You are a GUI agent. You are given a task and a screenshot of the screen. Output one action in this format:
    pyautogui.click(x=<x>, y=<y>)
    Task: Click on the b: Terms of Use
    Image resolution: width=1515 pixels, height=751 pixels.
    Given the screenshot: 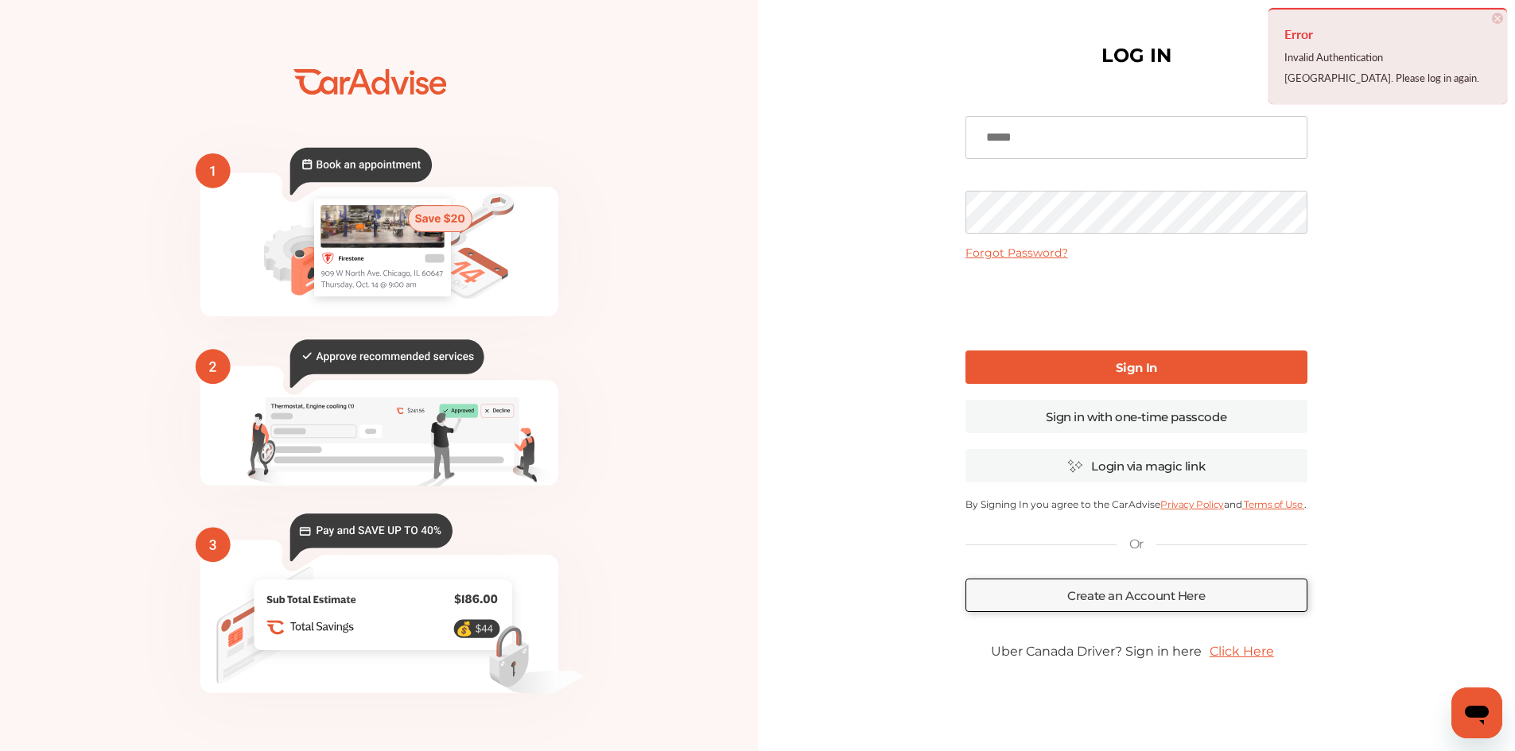 What is the action you would take?
    pyautogui.click(x=1273, y=504)
    